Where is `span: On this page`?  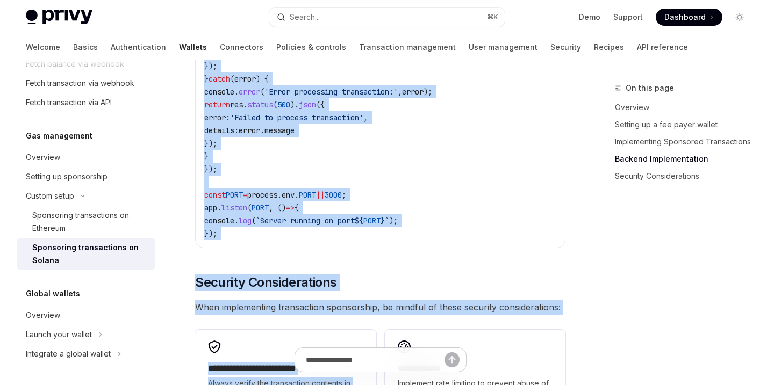 span: On this page is located at coordinates (649, 88).